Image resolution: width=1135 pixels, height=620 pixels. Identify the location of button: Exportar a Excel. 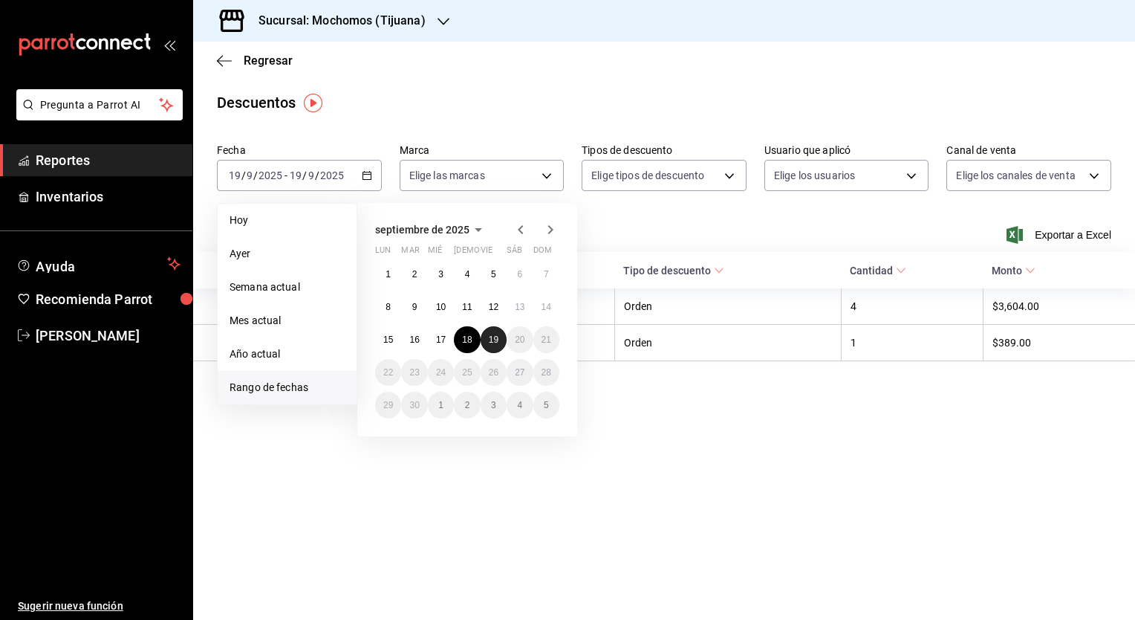
(1060, 235).